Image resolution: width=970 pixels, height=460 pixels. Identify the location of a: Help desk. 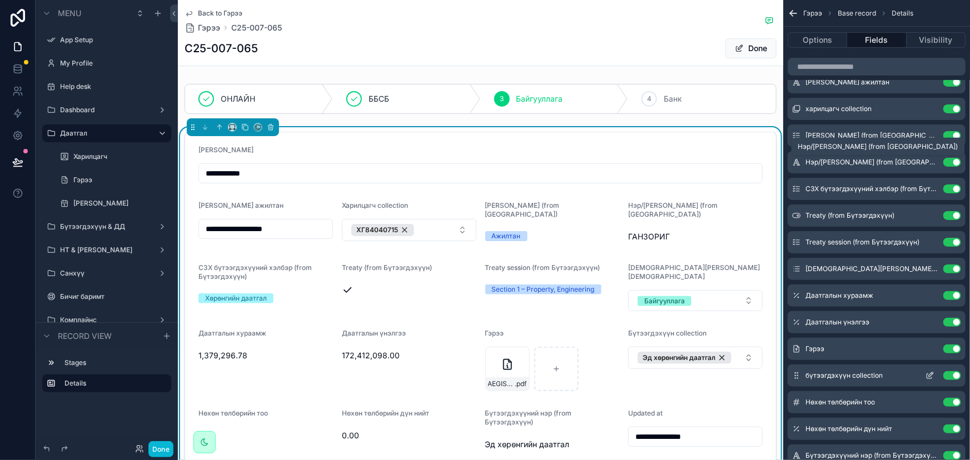
(115, 87).